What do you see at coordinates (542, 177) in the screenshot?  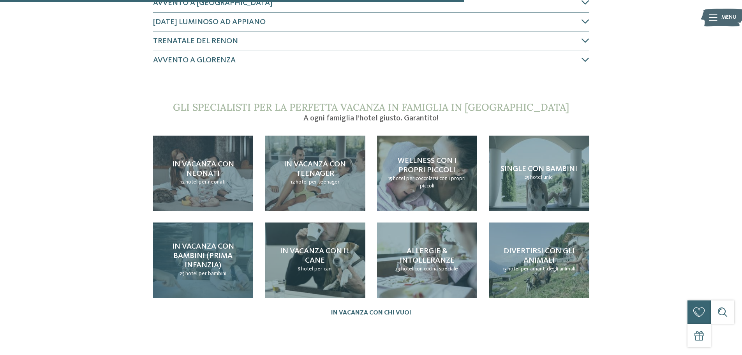 I see `span: hotel unici` at bounding box center [542, 177].